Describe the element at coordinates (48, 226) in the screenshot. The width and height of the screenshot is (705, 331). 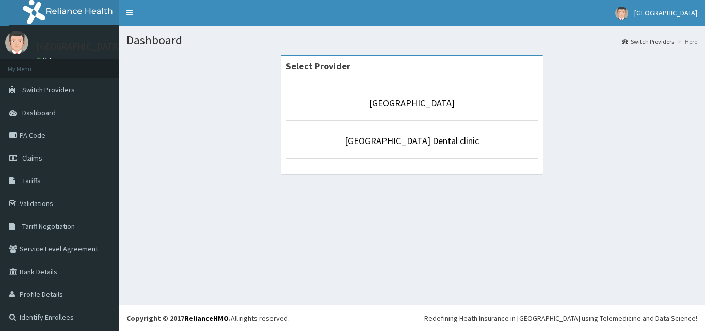
I see `span: Tariff Negotiation` at that location.